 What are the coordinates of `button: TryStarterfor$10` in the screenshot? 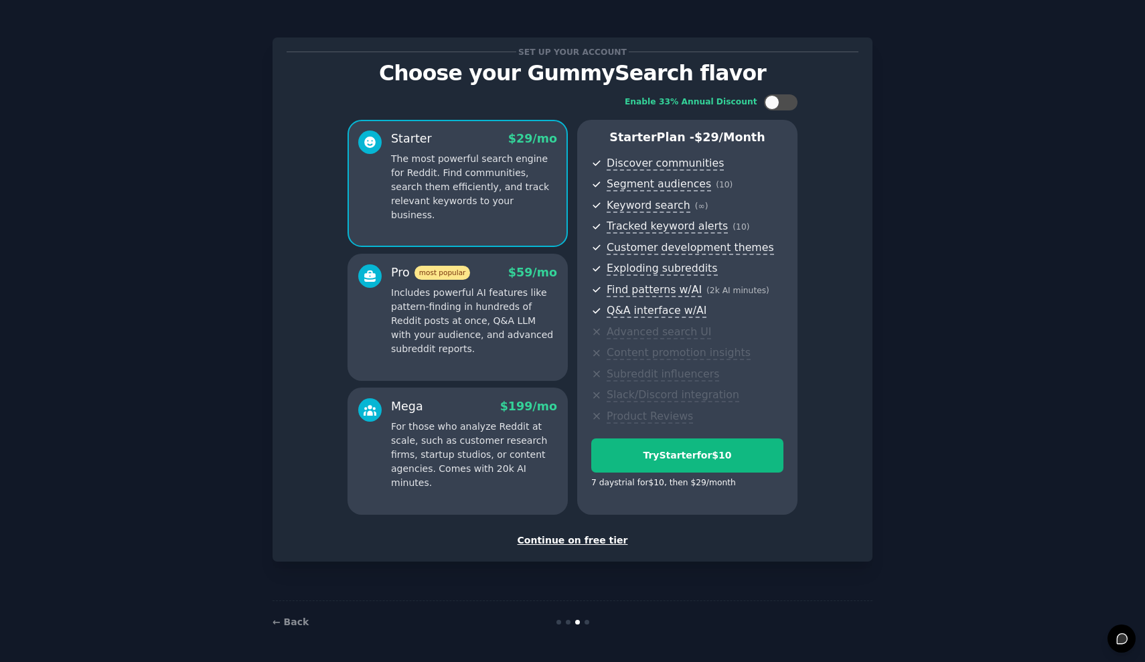 It's located at (687, 455).